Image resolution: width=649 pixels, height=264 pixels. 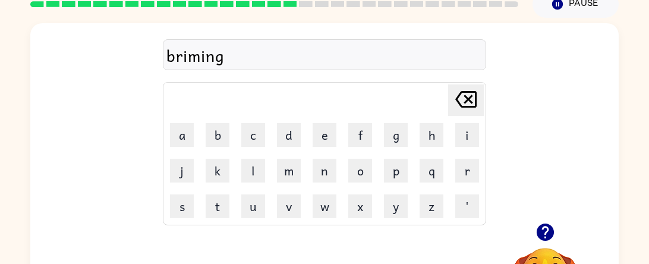 What do you see at coordinates (396, 135) in the screenshot?
I see `button: g` at bounding box center [396, 135].